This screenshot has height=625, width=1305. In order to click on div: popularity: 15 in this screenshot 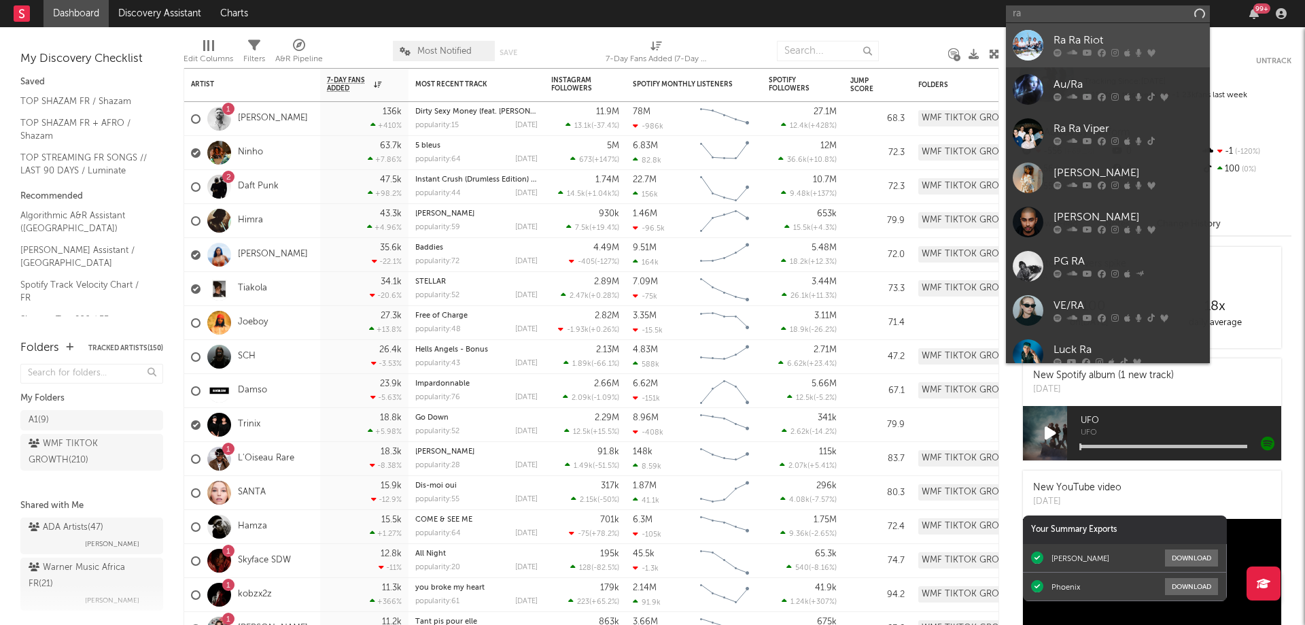, I will do `click(437, 125)`.